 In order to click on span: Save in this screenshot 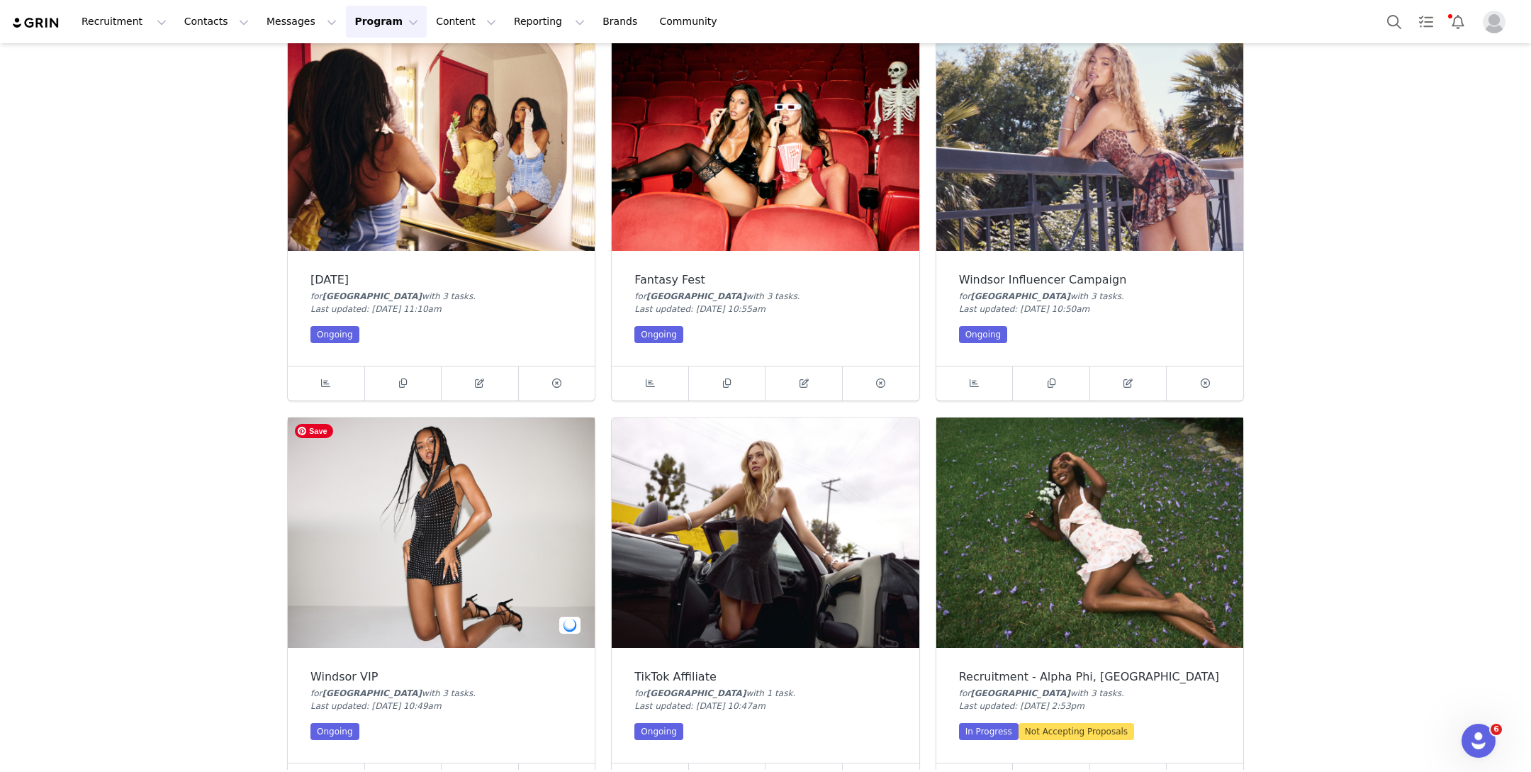, I will do `click(314, 431)`.